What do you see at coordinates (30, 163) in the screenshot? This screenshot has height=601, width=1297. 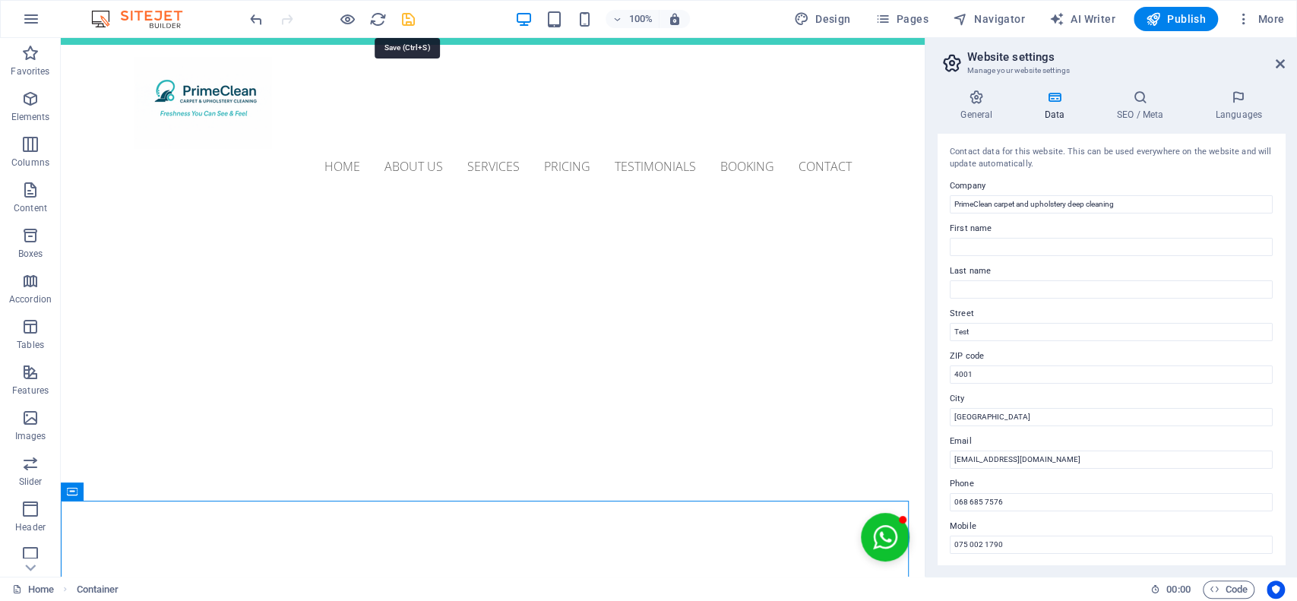 I see `p: Columns` at bounding box center [30, 163].